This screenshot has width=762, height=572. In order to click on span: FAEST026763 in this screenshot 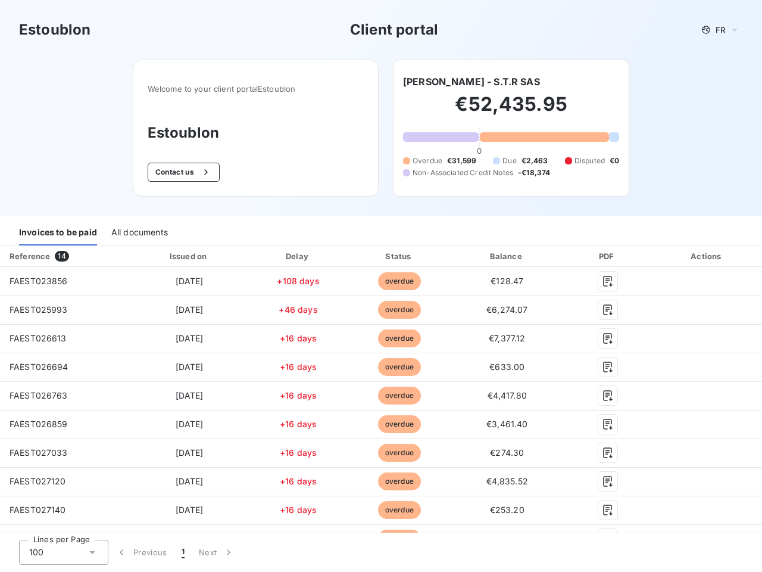, I will do `click(39, 395)`.